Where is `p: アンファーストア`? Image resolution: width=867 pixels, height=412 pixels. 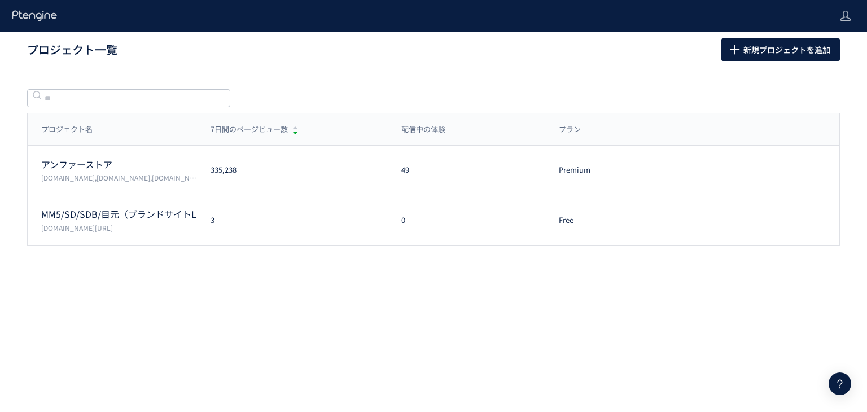
p: アンファーストア is located at coordinates (119, 164).